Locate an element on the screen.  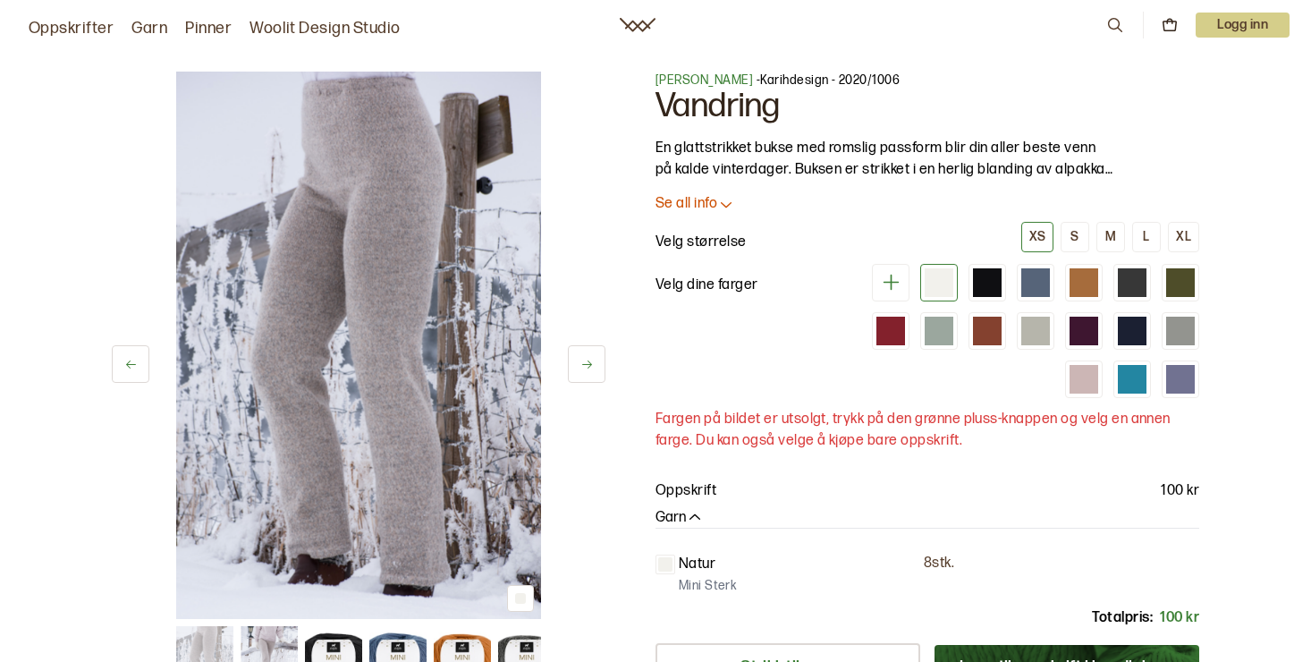
div: Grå melert (utsolgt) is located at coordinates (1180, 331).